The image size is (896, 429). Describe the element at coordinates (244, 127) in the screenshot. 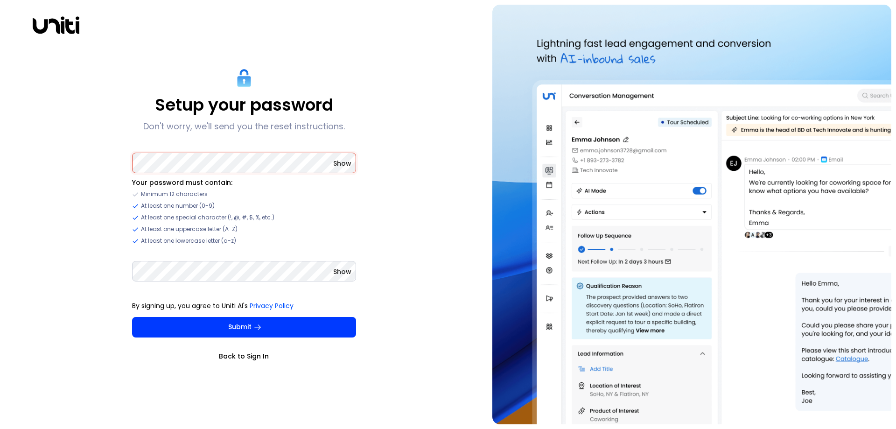

I see `p: Don't worry, we'll send you the reset instructions.` at that location.